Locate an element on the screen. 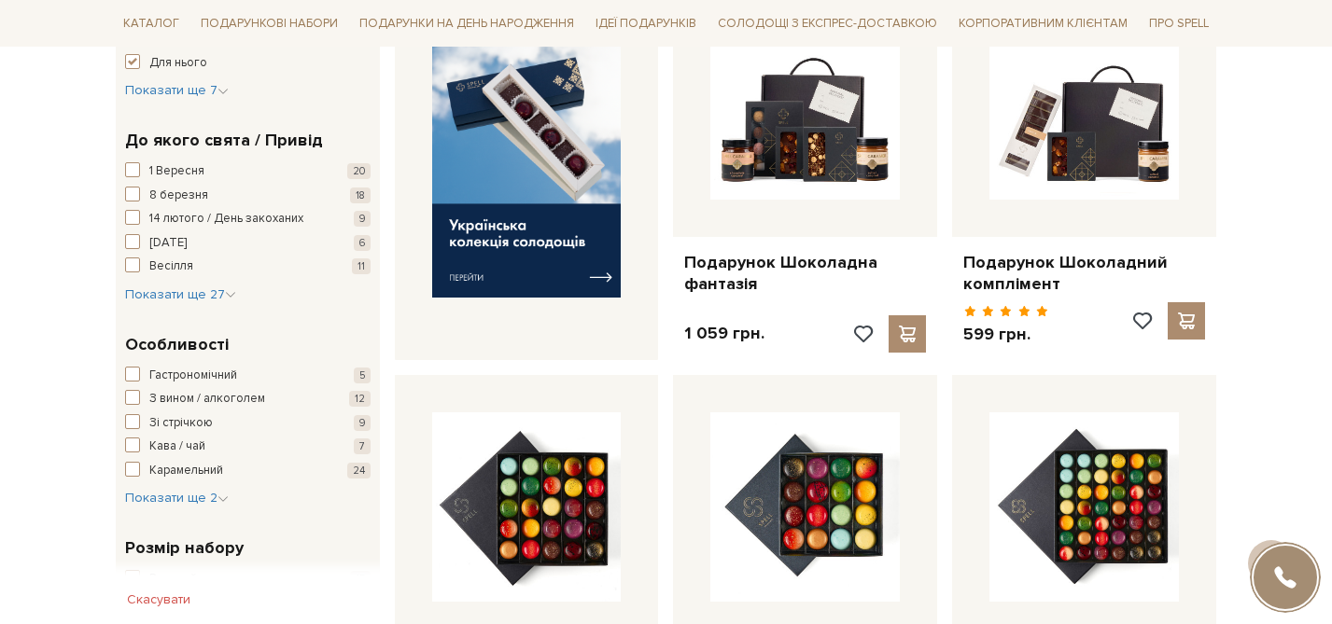 The width and height of the screenshot is (1332, 624). span: Подарункові набори is located at coordinates (269, 23).